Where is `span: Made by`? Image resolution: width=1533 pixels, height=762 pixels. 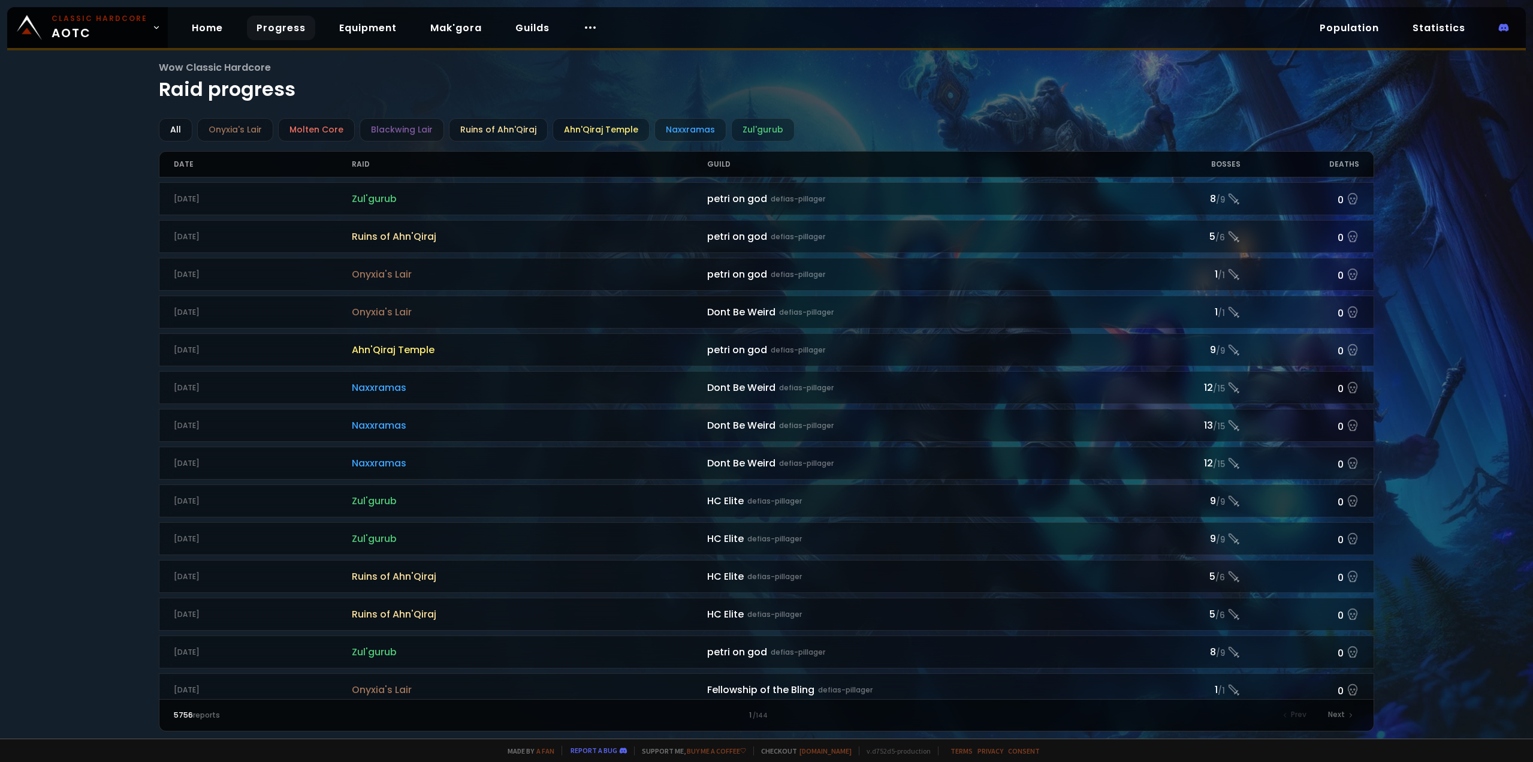 span: Made by is located at coordinates (528, 751).